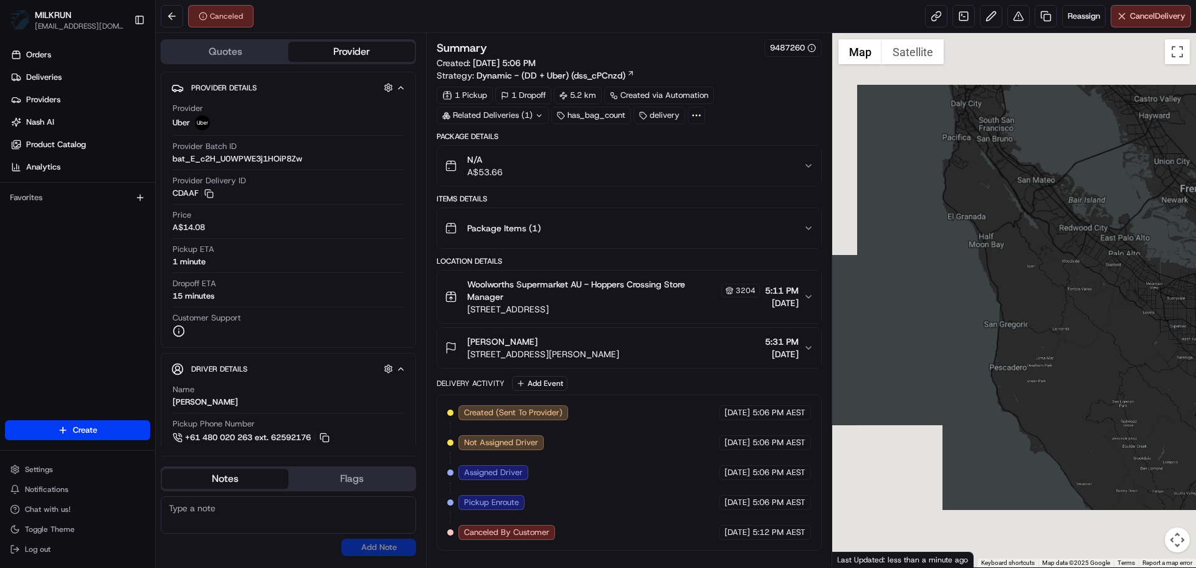 This screenshot has width=1196, height=568. Describe the element at coordinates (465, 95) in the screenshot. I see `div: 1 Pickup` at that location.